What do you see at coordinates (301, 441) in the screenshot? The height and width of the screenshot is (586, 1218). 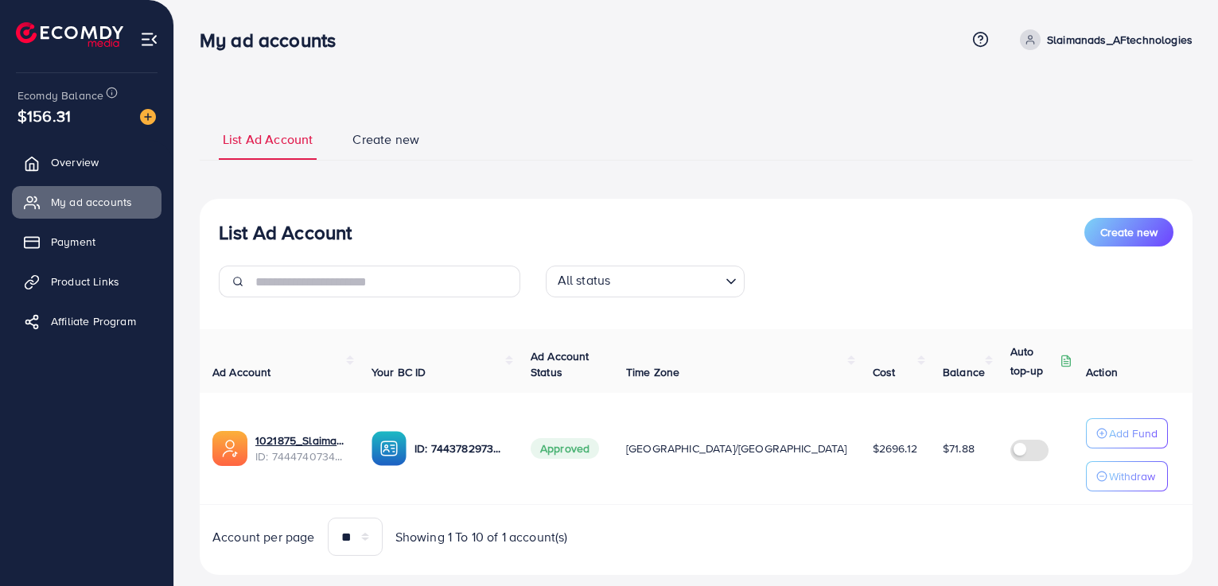 I see `a: 1021875_Slaimanads_AFtechnologies_1733363779808` at bounding box center [301, 441].